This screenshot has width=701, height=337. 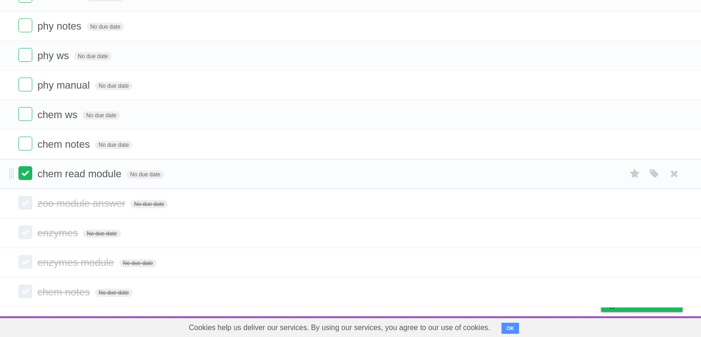 What do you see at coordinates (77, 262) in the screenshot?
I see `span: enzymes module` at bounding box center [77, 262].